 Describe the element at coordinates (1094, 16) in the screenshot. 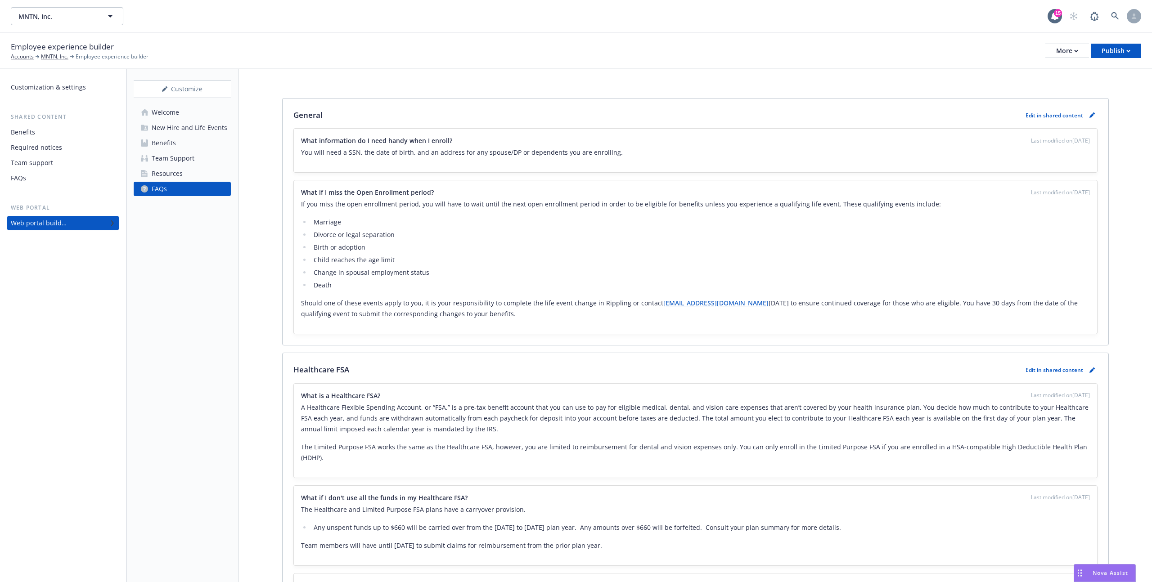

I see `a: Report a Bug` at that location.